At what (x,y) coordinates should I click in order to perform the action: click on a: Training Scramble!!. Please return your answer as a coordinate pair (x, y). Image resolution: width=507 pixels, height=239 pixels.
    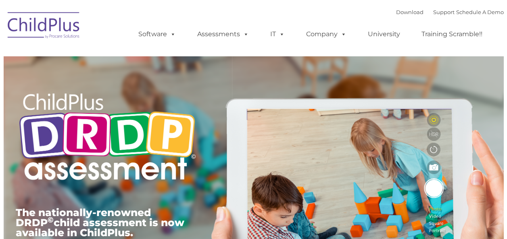
    Looking at the image, I should click on (452, 34).